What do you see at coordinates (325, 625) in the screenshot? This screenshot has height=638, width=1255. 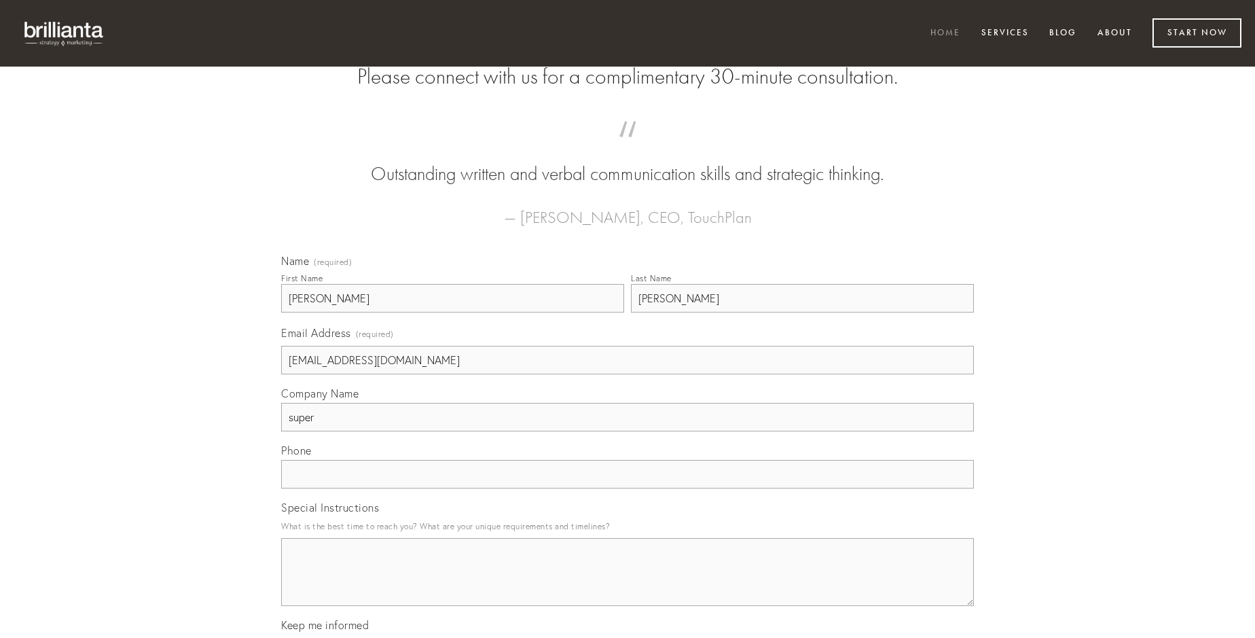 I see `span: Keep me informed` at bounding box center [325, 625].